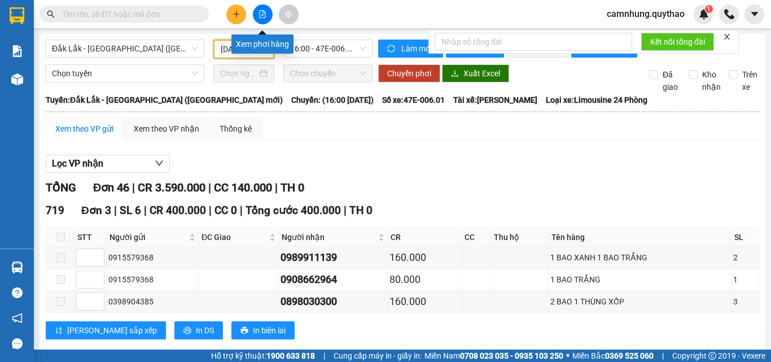  What do you see at coordinates (413, 100) in the screenshot?
I see `span: Số xe: 47E-006.01` at bounding box center [413, 100].